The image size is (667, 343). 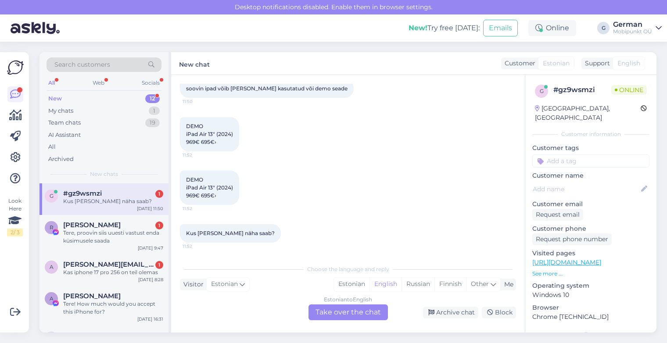 What do you see at coordinates (113, 308) in the screenshot?
I see `div: Tere! How much would you accept this iPhone for?` at bounding box center [113, 308].